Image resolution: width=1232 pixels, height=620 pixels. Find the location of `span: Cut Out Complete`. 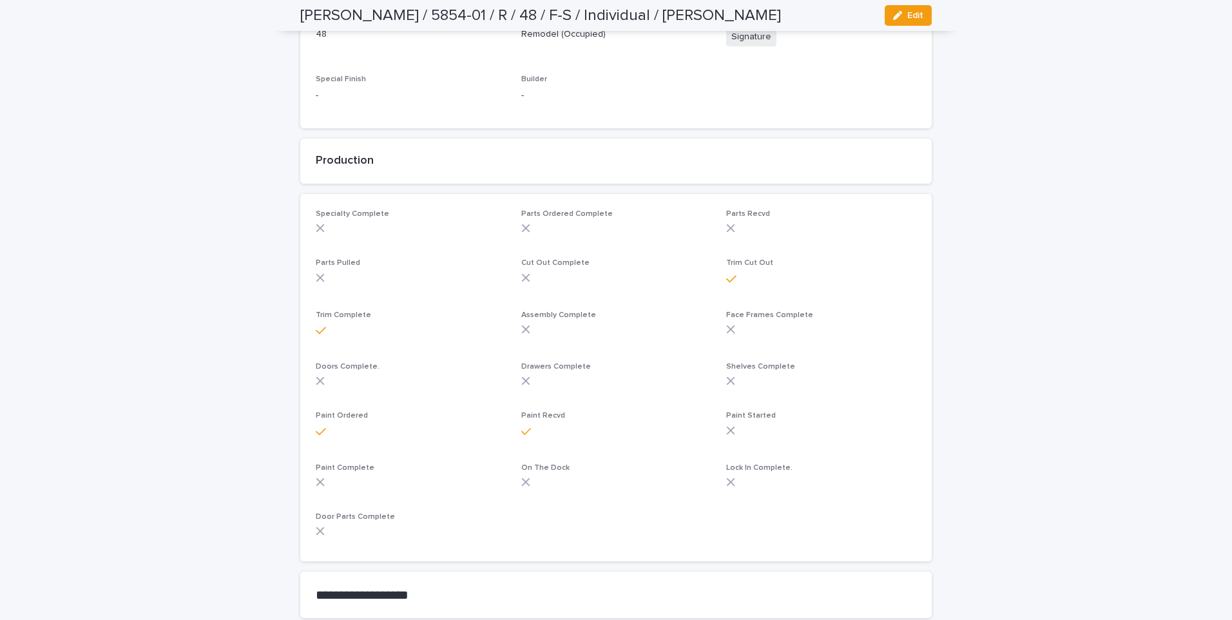

span: Cut Out Complete is located at coordinates (555, 263).